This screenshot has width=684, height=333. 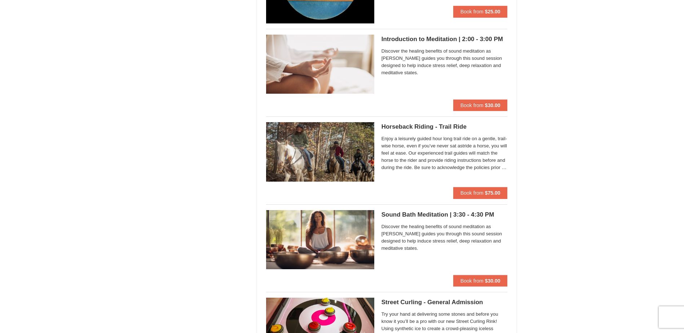 I want to click on button: Book from $75.00, so click(x=480, y=193).